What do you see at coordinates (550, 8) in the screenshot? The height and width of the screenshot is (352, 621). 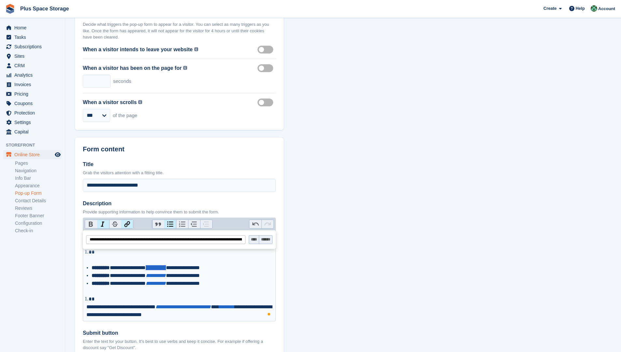 I see `span: Create` at bounding box center [550, 8].